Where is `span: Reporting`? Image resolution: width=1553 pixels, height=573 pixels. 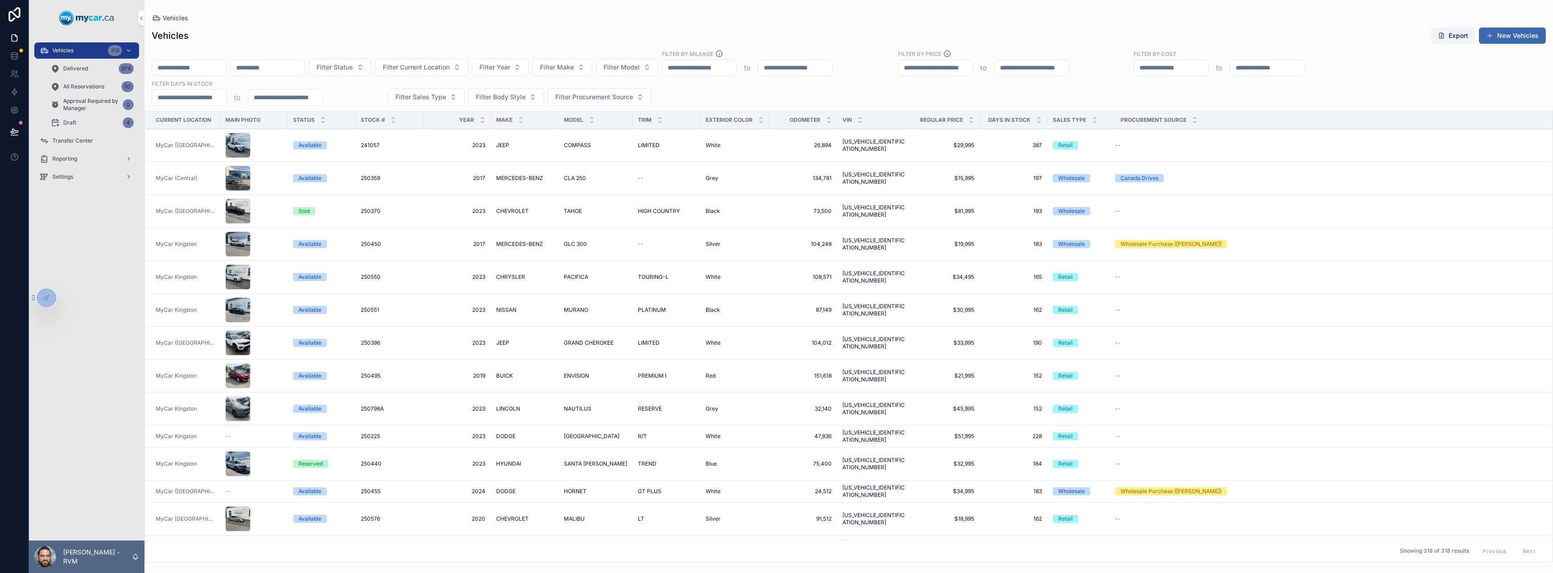 span: Reporting is located at coordinates (65, 159).